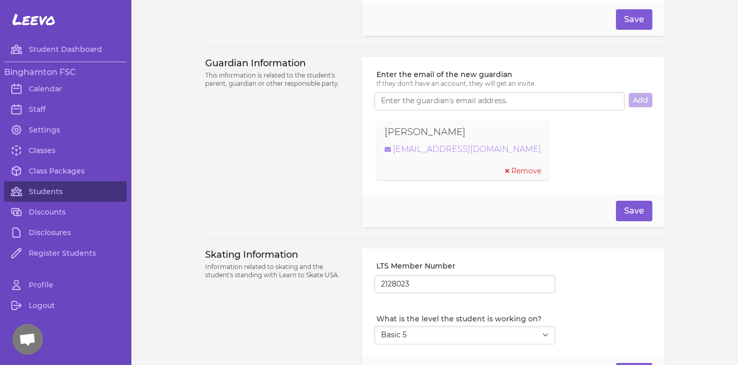 This screenshot has width=738, height=365. What do you see at coordinates (65, 109) in the screenshot?
I see `a: Staff` at bounding box center [65, 109].